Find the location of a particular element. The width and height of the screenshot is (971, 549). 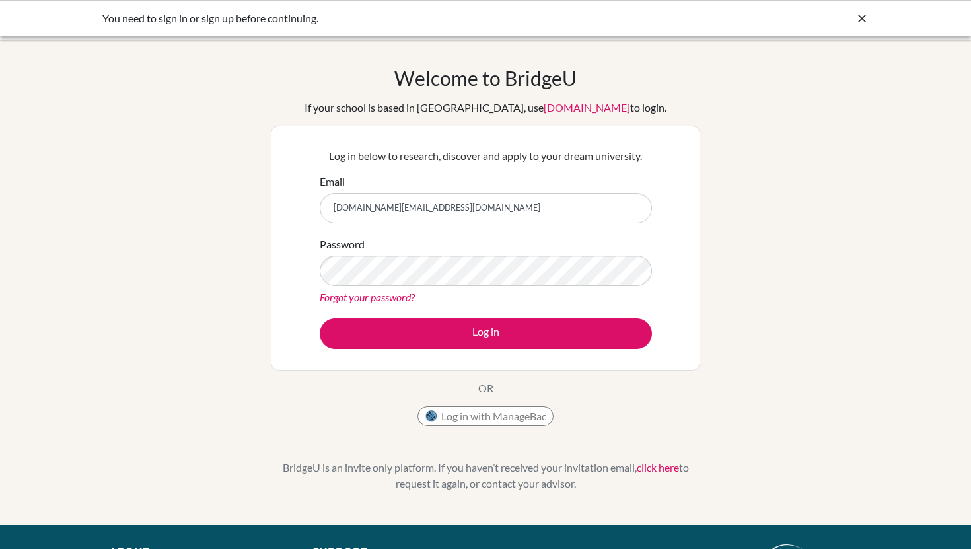

button: Log in is located at coordinates (485, 334).